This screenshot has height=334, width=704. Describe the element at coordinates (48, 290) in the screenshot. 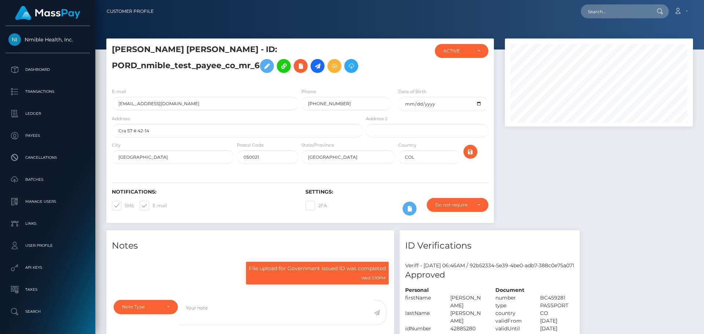

I see `p: Taxes` at that location.